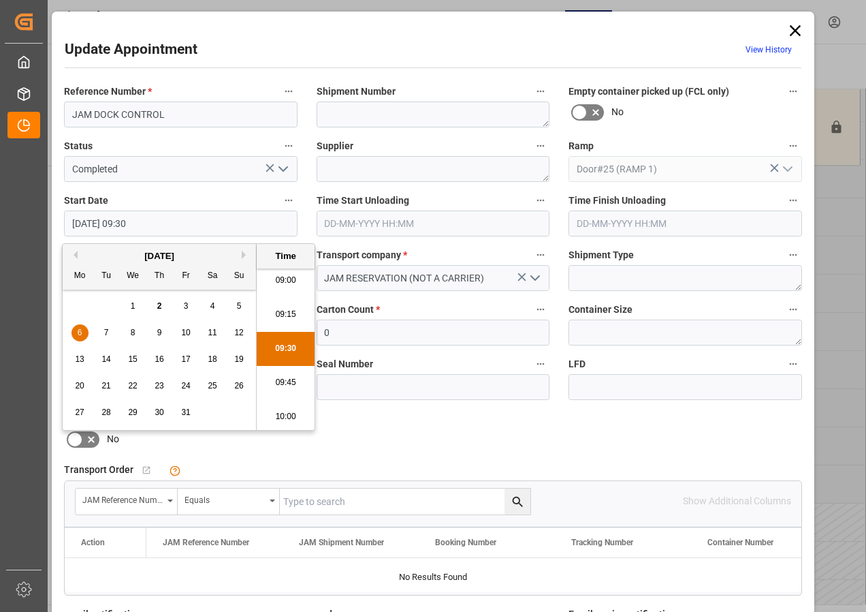  I want to click on div: Choose Wednesday, October 22nd, 2025, so click(133, 386).